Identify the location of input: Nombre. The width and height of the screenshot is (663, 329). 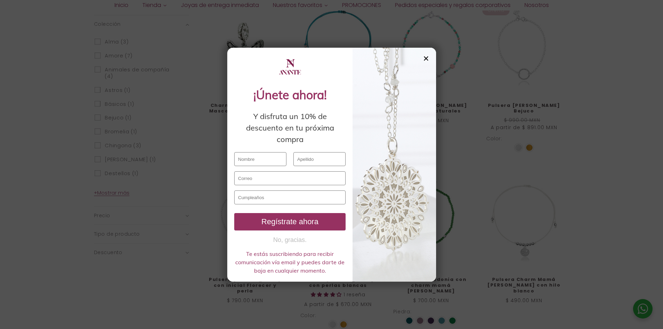
(260, 159).